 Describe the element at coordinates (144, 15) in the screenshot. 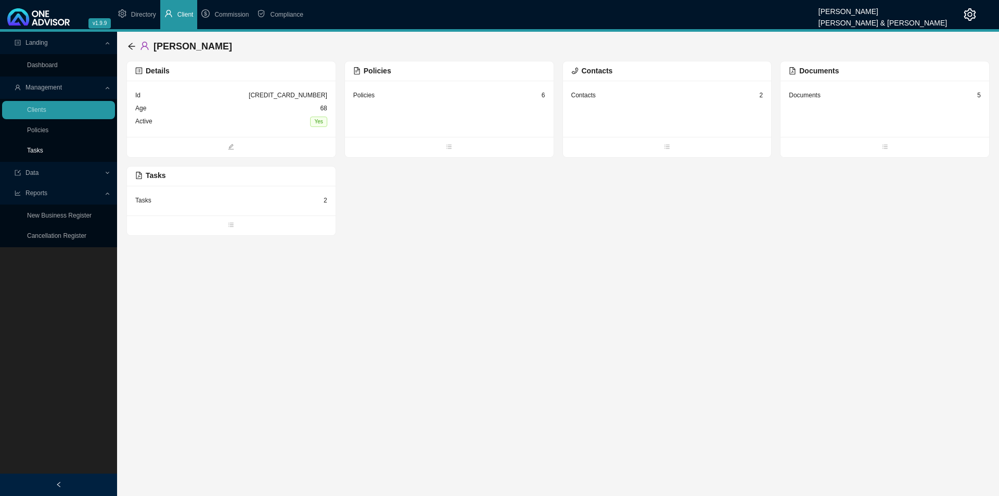

I see `span: Directory` at that location.